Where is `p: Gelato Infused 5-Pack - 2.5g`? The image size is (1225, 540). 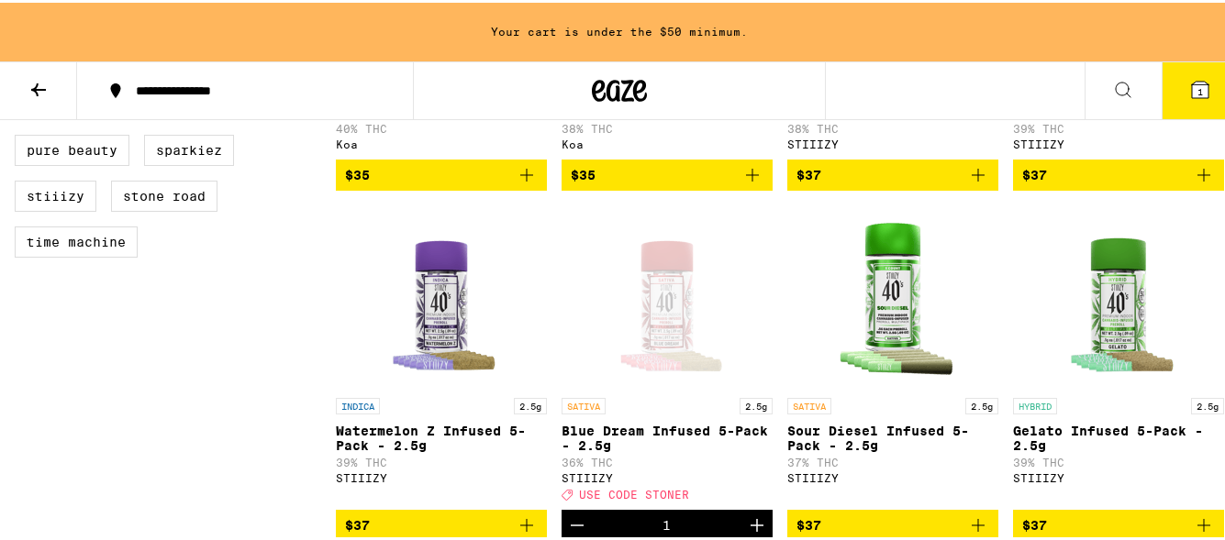 p: Gelato Infused 5-Pack - 2.5g is located at coordinates (1119, 436).